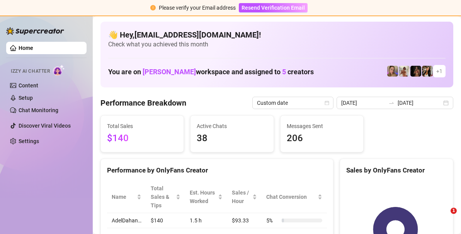  I want to click on h4: Performance Breakdown, so click(143, 103).